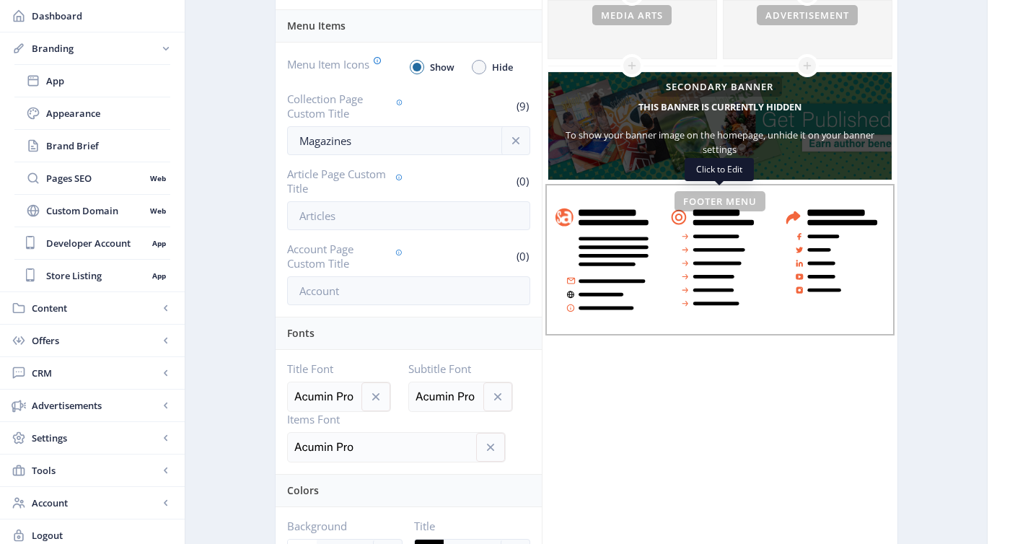  What do you see at coordinates (410, 26) in the screenshot?
I see `div: Menu Items` at bounding box center [410, 26].